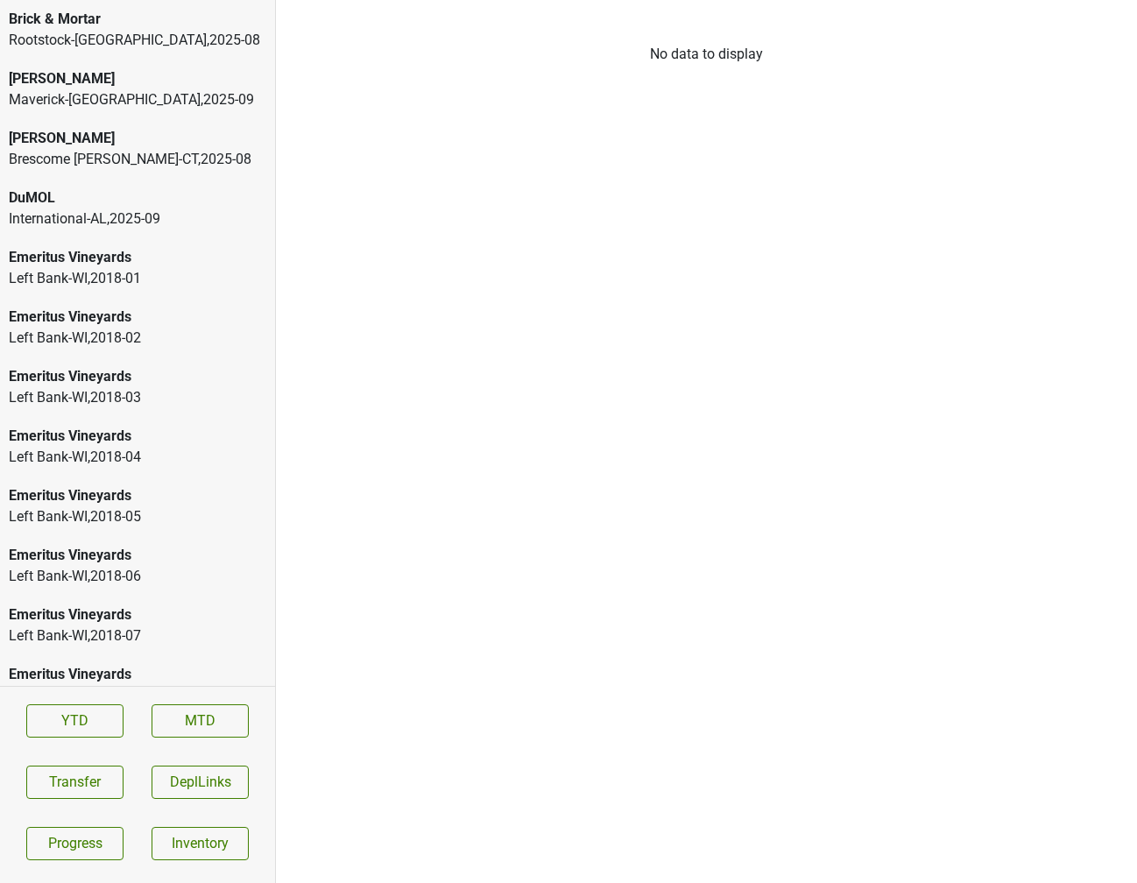  I want to click on div: Left Bank-WI , 2018 - 04, so click(138, 457).